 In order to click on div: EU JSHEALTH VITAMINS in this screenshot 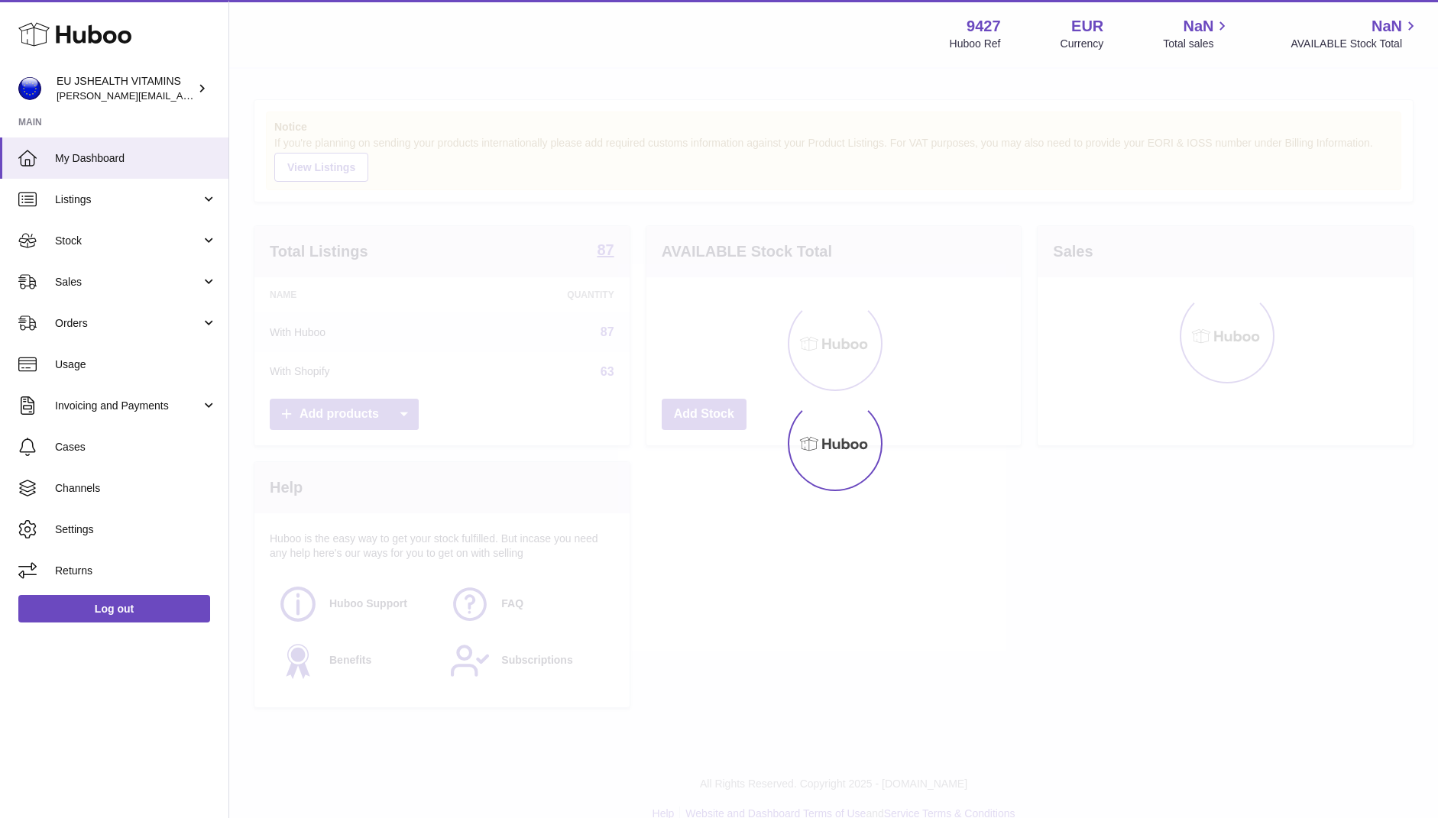, I will do `click(125, 89)`.